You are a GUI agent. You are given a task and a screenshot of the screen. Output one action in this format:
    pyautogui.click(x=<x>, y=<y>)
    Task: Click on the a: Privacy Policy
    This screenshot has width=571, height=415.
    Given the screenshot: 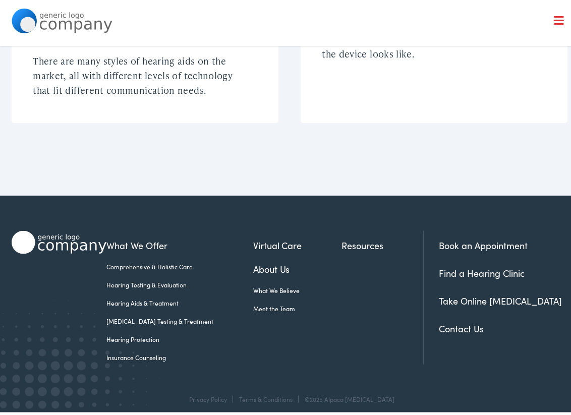 What is the action you would take?
    pyautogui.click(x=208, y=396)
    